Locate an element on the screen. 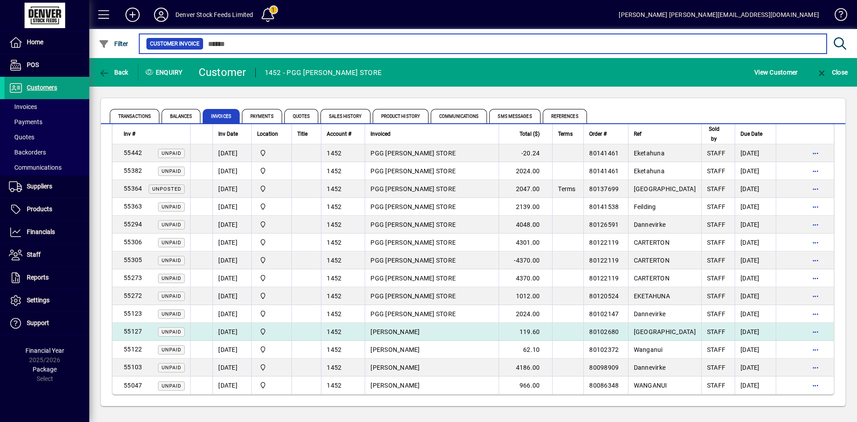  td: 2047.00 is located at coordinates (525, 189).